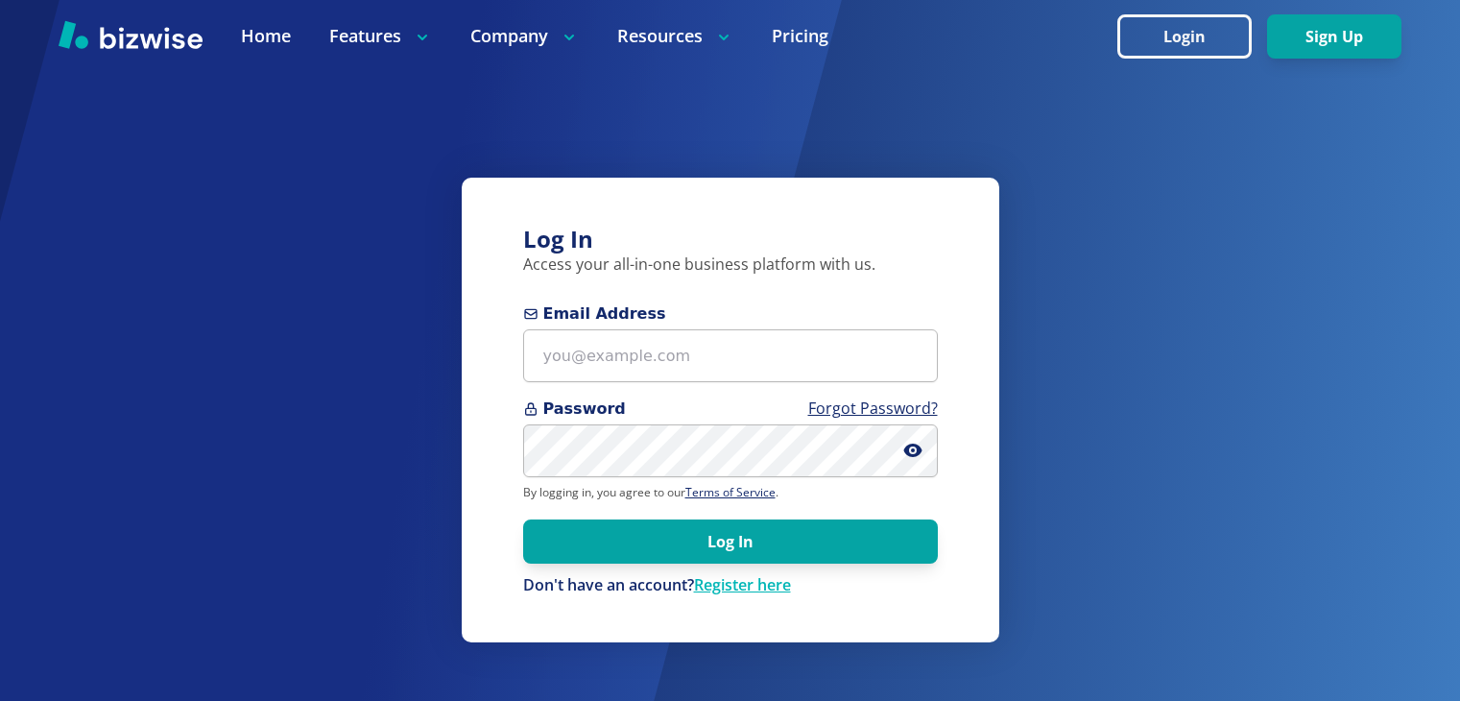  Describe the element at coordinates (1192, 36) in the screenshot. I see `a: Login` at that location.